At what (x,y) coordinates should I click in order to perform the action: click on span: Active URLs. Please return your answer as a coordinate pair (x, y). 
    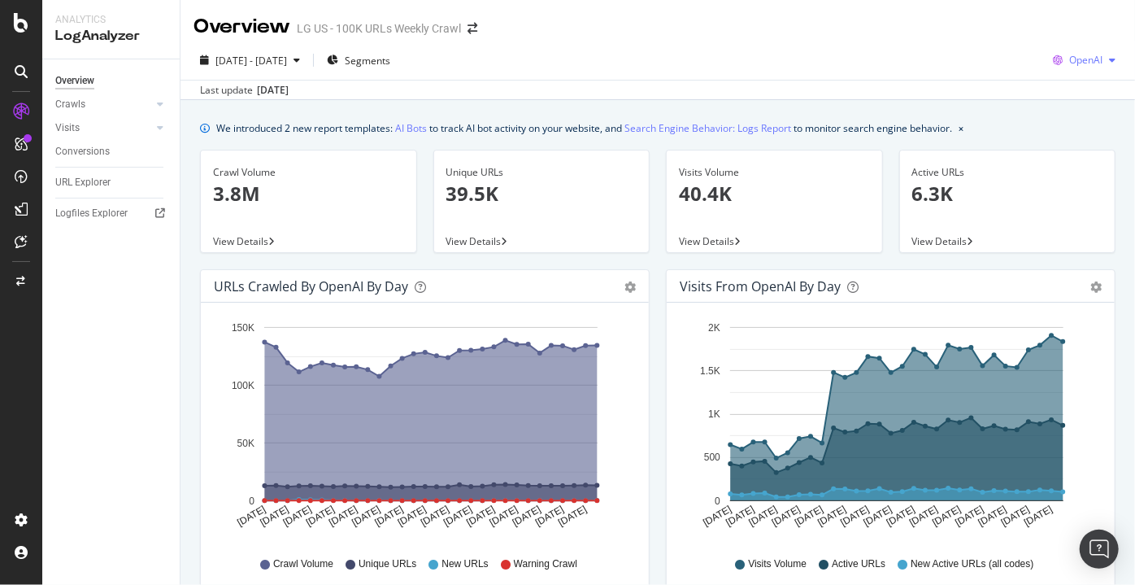
    Looking at the image, I should click on (859, 564).